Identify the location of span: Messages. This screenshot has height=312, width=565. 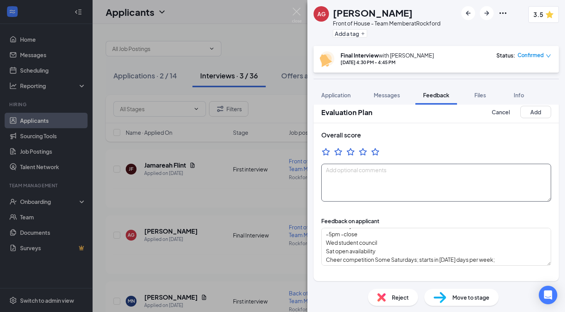
(387, 95).